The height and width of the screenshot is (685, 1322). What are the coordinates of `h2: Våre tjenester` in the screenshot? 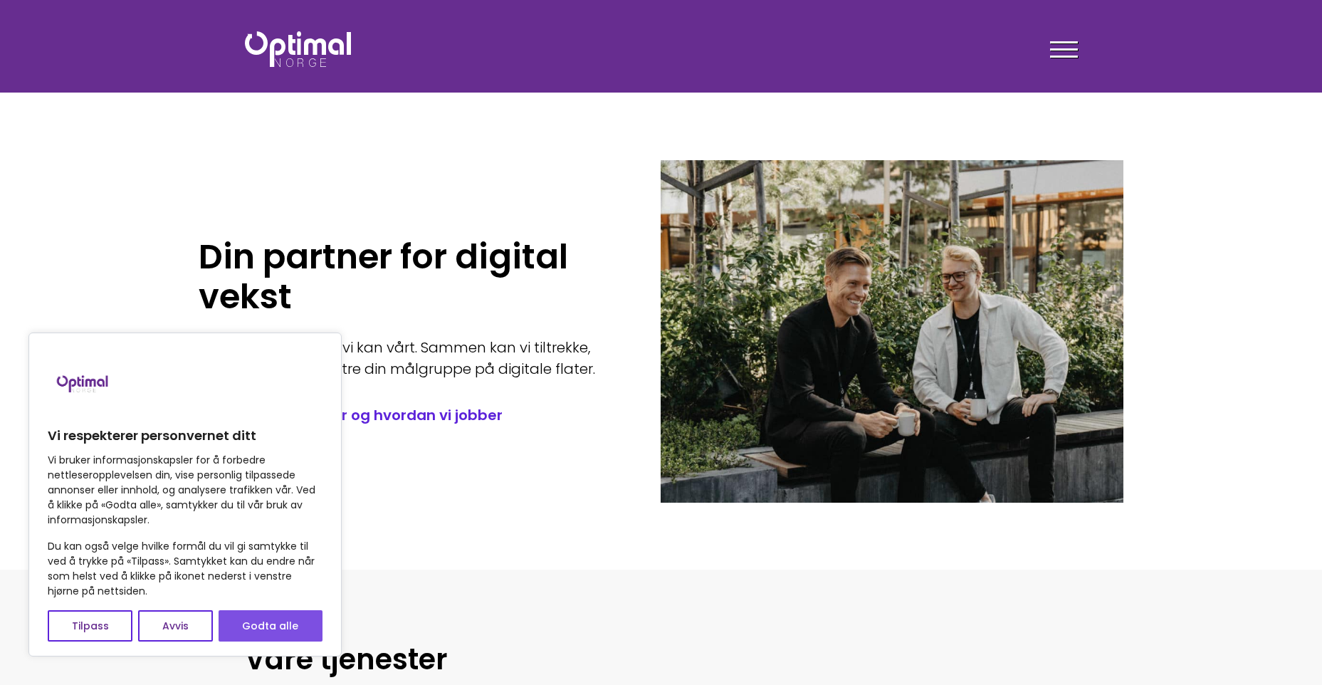 It's located at (661, 659).